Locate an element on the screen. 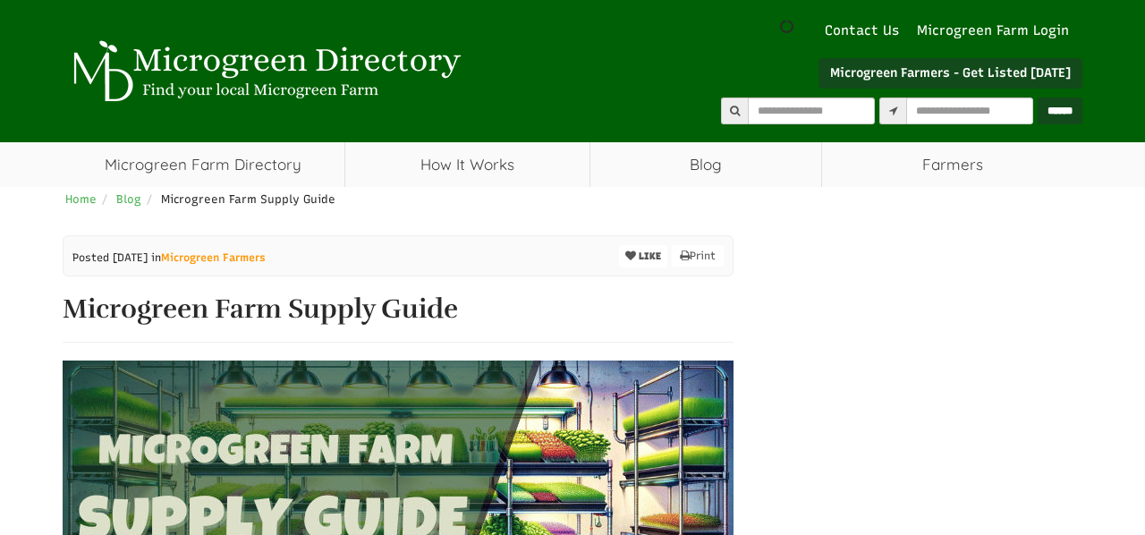 The width and height of the screenshot is (1145, 535). h1: Microgreen Farm Supply Guide is located at coordinates (398, 309).